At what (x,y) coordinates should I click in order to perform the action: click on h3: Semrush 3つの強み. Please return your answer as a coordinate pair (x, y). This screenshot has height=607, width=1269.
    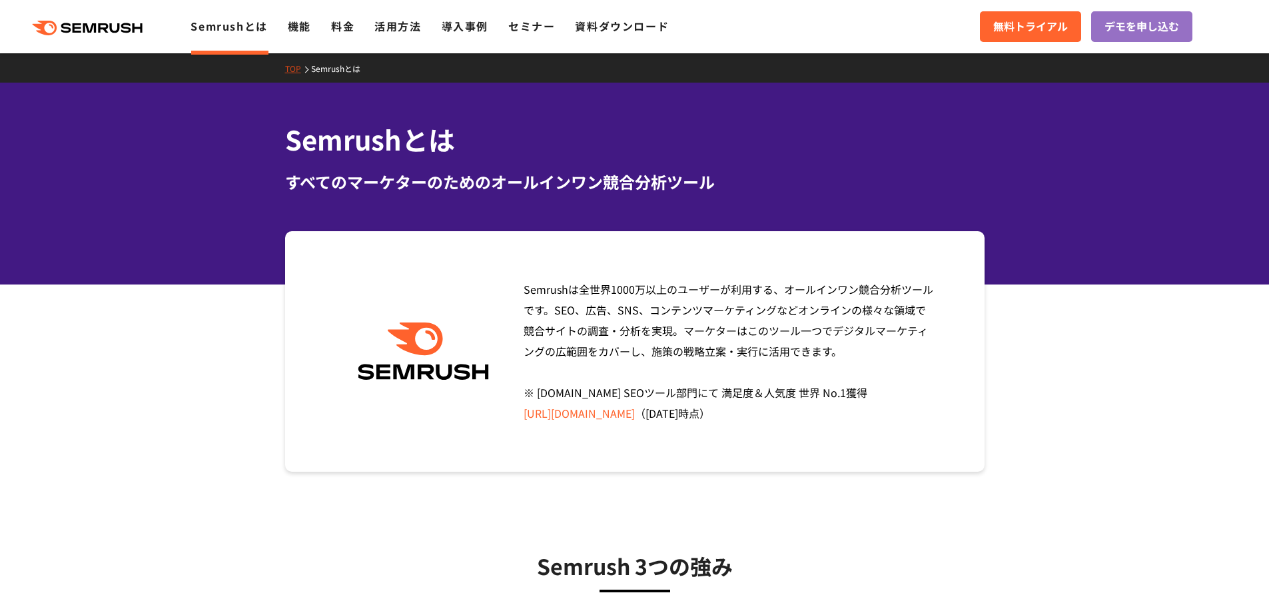
    Looking at the image, I should click on (635, 566).